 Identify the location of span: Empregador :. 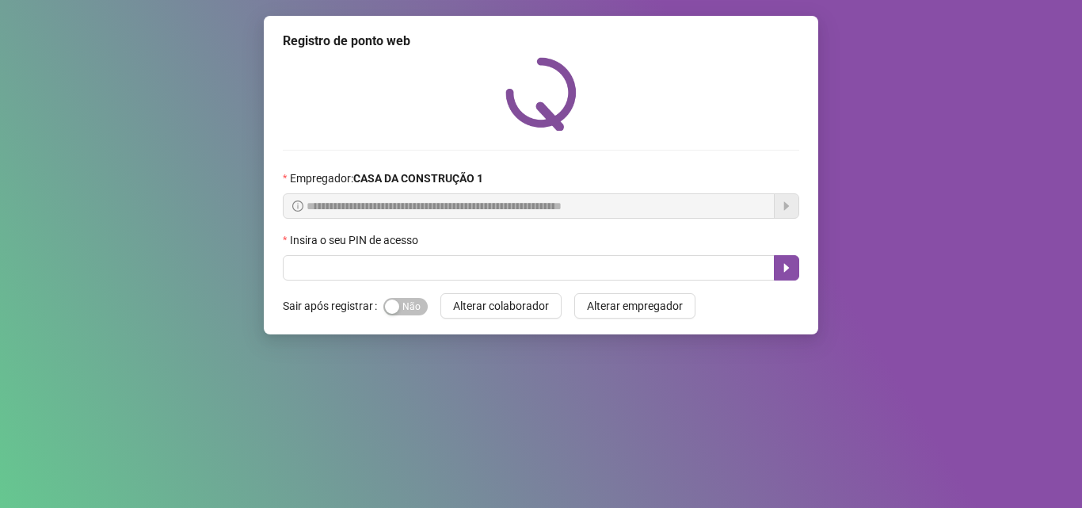
(387, 178).